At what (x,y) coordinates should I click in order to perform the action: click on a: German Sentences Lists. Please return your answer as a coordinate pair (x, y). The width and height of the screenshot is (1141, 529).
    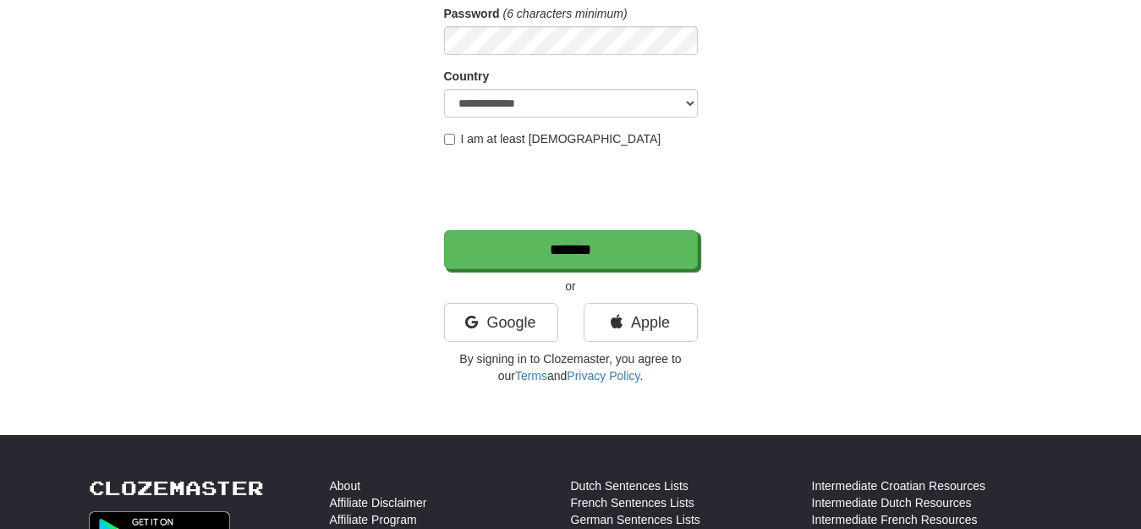
    Looking at the image, I should click on (635, 519).